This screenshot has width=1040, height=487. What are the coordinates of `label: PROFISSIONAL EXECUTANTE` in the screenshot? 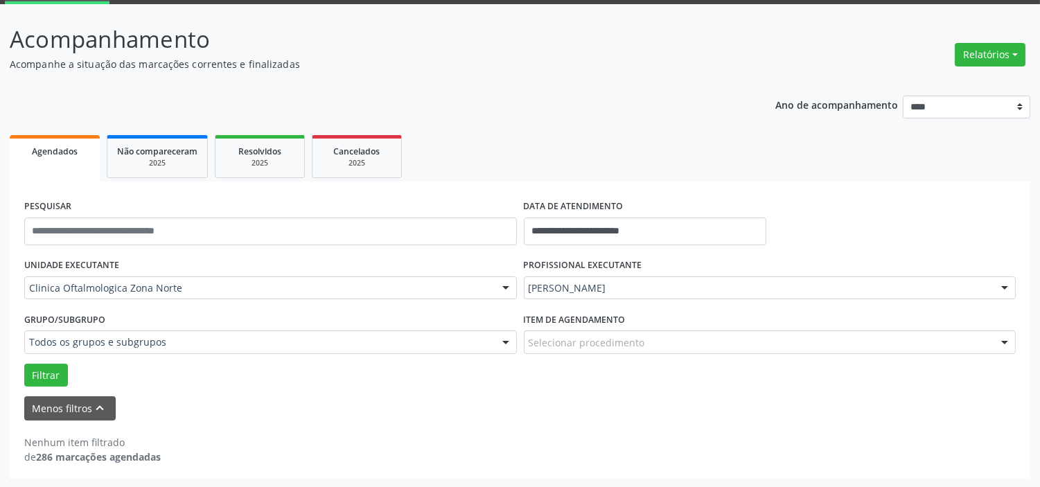 It's located at (583, 265).